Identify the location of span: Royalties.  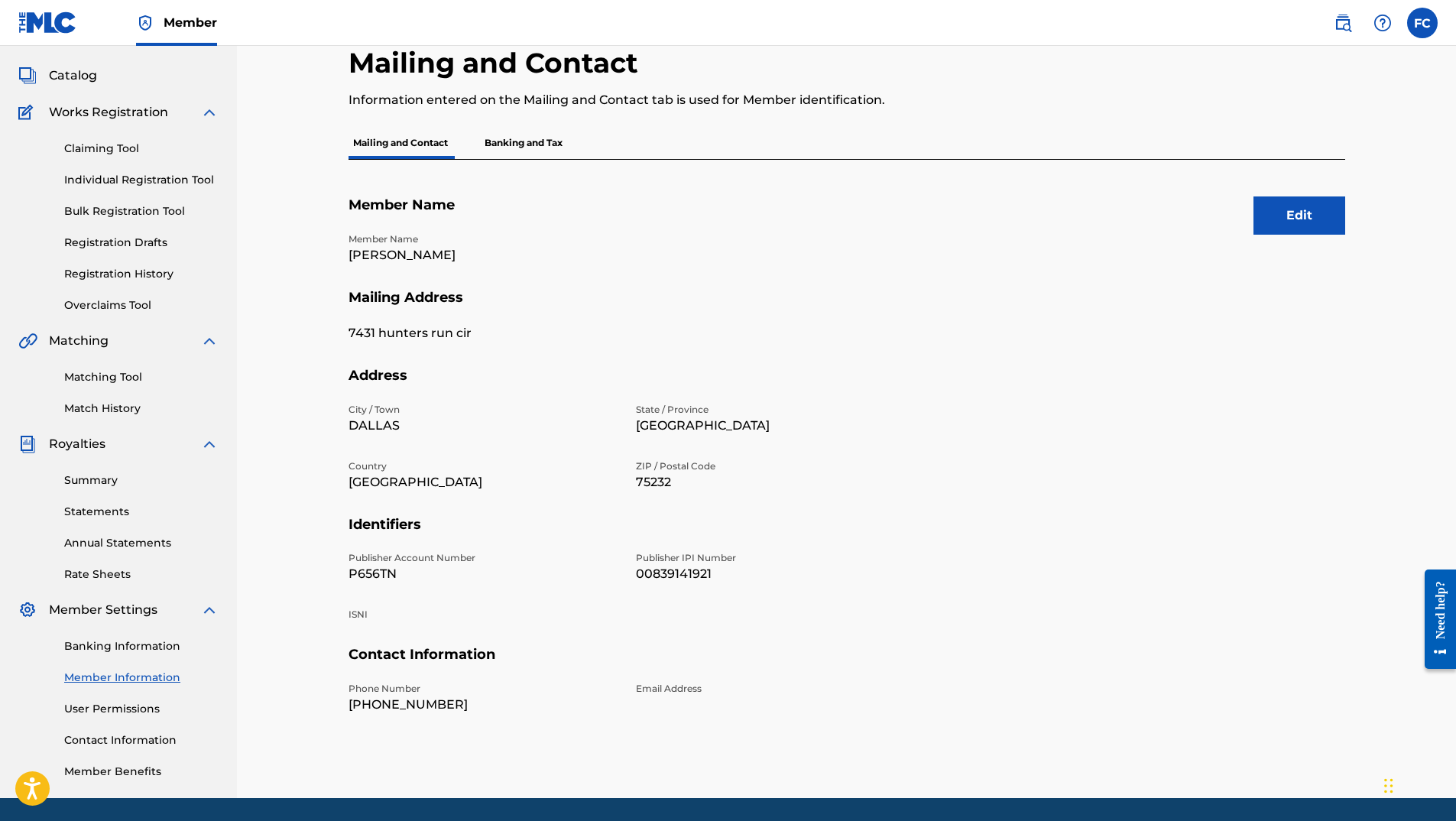
(77, 444).